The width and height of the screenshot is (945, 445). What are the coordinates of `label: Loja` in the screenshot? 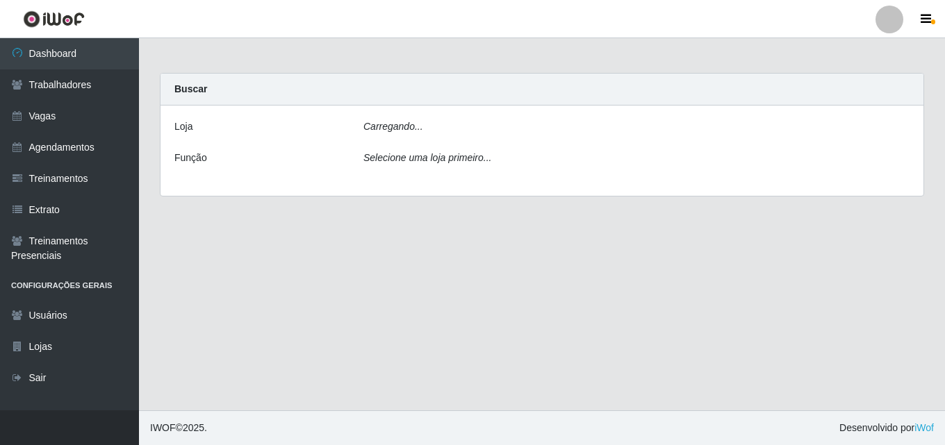 It's located at (183, 126).